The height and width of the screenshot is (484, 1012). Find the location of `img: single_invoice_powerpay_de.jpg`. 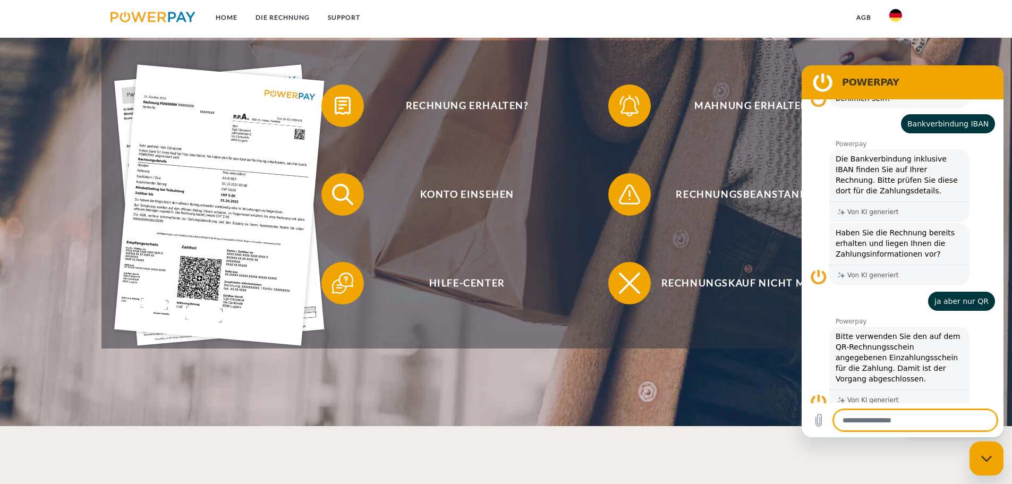

img: single_invoice_powerpay_de.jpg is located at coordinates (219, 205).